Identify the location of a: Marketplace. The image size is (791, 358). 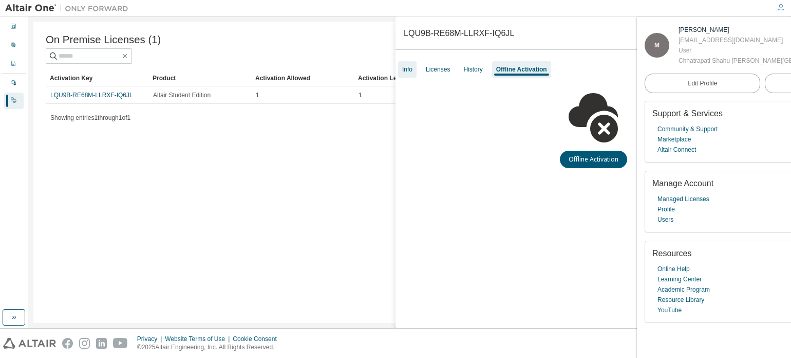
(674, 139).